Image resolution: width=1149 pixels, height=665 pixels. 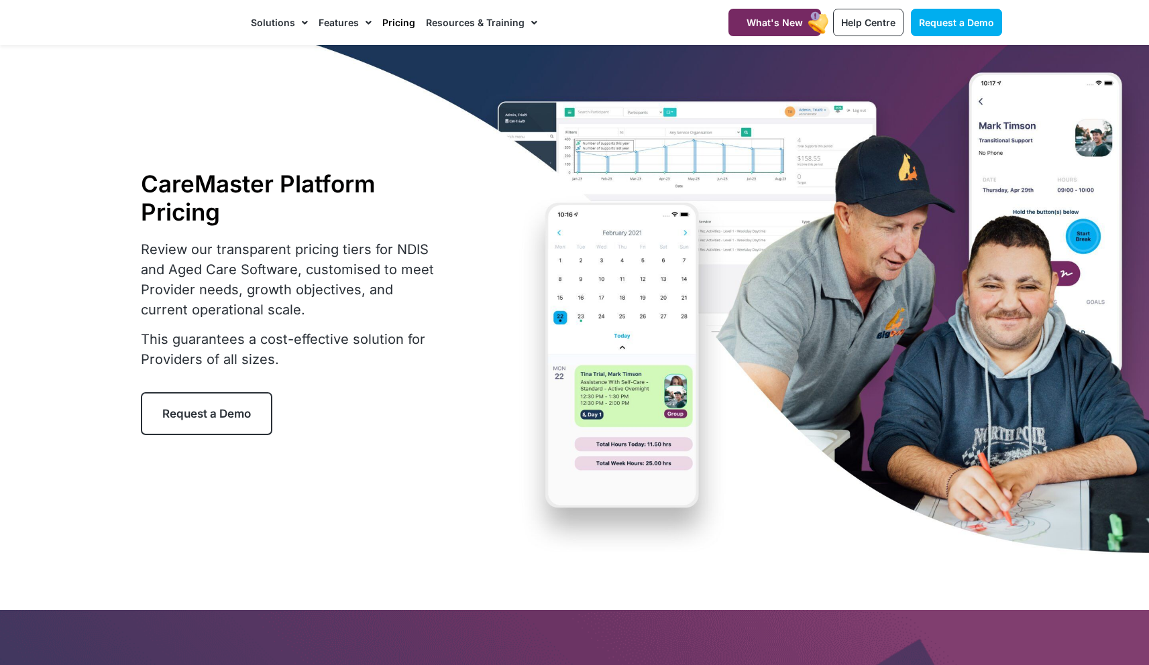 I want to click on p: Review our transparent pricing tiers for NDIS and Aged Care Software, customised to meet Provider..., so click(x=292, y=280).